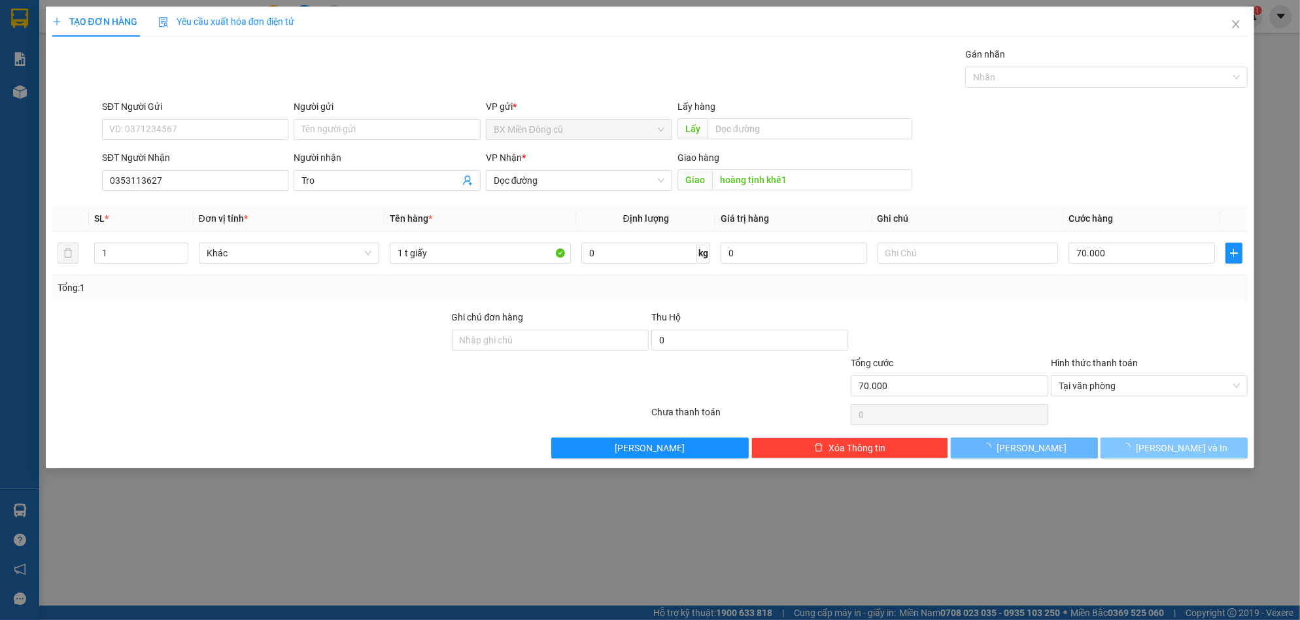 Image resolution: width=1300 pixels, height=620 pixels. Describe the element at coordinates (77, 104) in the screenshot. I see `span: VP Công Ty -` at that location.